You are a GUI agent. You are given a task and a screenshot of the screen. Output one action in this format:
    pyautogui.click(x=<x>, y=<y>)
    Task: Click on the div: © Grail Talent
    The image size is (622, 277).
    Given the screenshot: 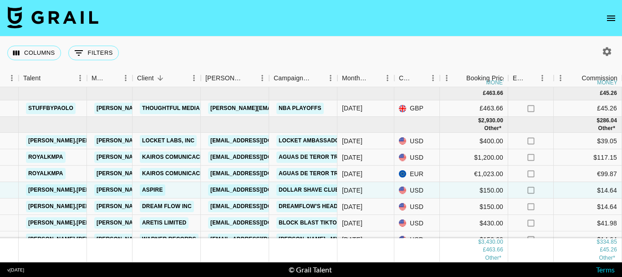 What is the action you would take?
    pyautogui.click(x=310, y=269)
    